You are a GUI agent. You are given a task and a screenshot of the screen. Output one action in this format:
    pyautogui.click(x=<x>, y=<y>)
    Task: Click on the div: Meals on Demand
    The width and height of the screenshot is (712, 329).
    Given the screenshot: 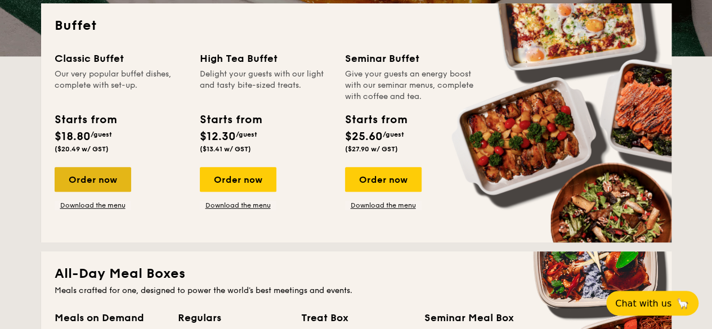 What is the action you would take?
    pyautogui.click(x=109, y=318)
    